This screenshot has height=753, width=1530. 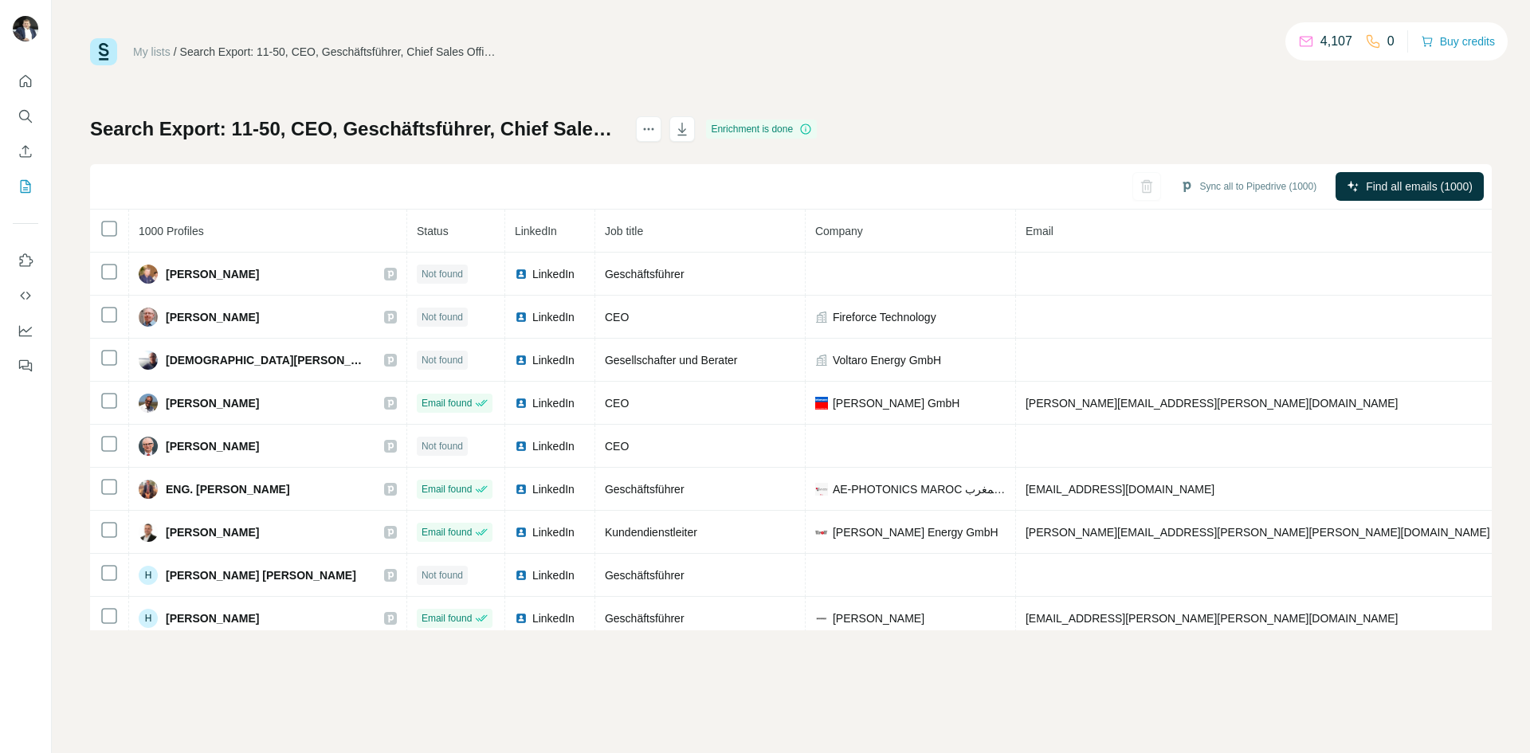 I want to click on button: Sync all to Pipedrive (1000), so click(x=1248, y=186).